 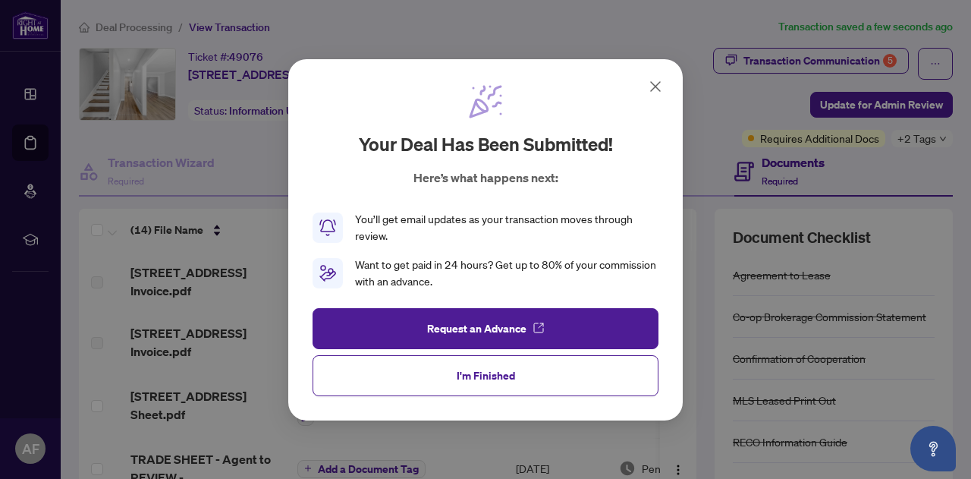 I want to click on a: Request an Advance, so click(x=486, y=328).